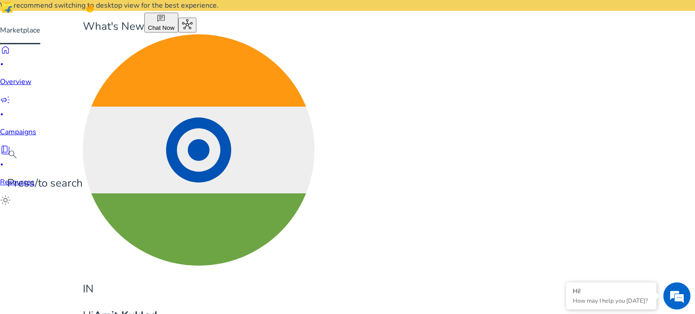 This screenshot has width=695, height=314. I want to click on span: hub, so click(187, 24).